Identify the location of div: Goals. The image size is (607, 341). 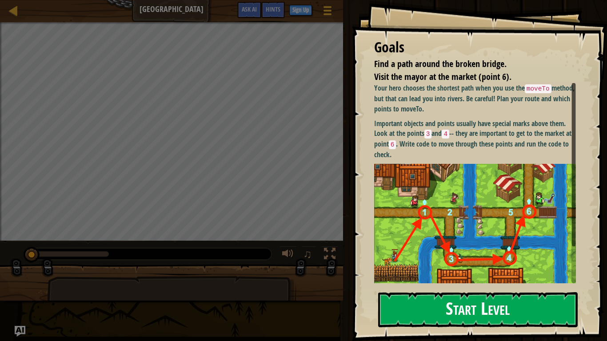
(475, 48).